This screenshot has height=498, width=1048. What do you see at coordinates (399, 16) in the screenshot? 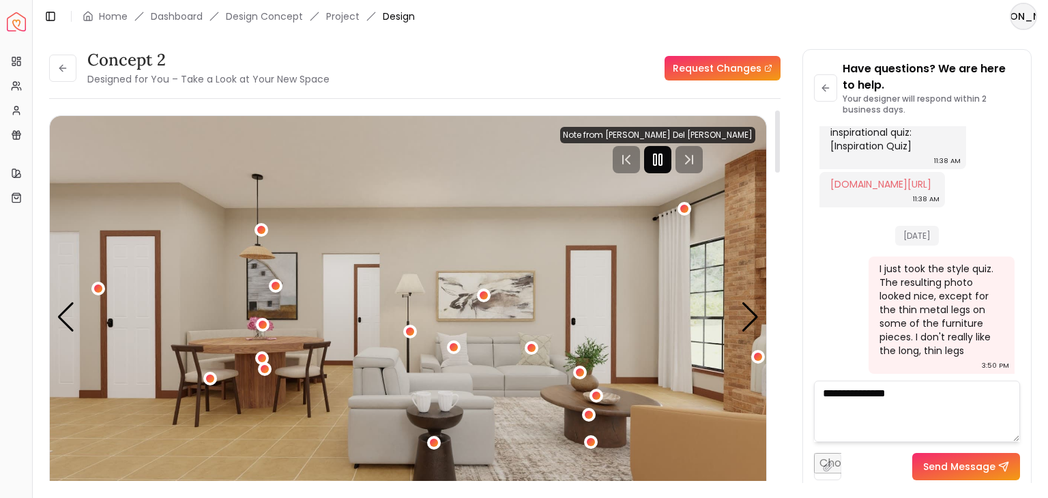
I see `span: Design` at bounding box center [399, 16].